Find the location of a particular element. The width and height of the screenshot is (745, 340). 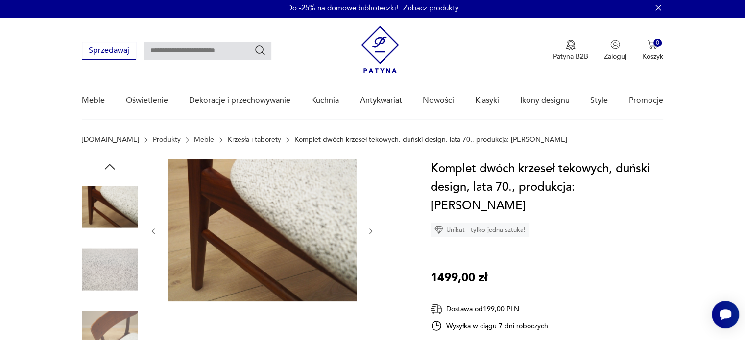

a: Krzesła i taborety is located at coordinates (254, 140).